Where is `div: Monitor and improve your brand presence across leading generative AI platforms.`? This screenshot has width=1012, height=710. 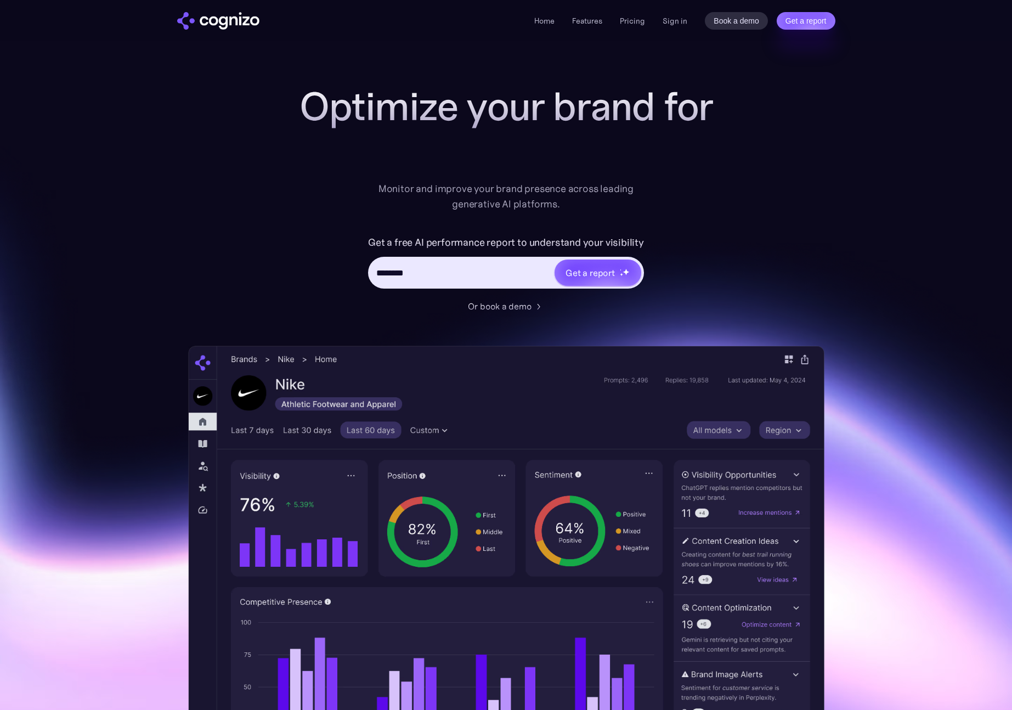
div: Monitor and improve your brand presence across leading generative AI platforms. is located at coordinates (506, 196).